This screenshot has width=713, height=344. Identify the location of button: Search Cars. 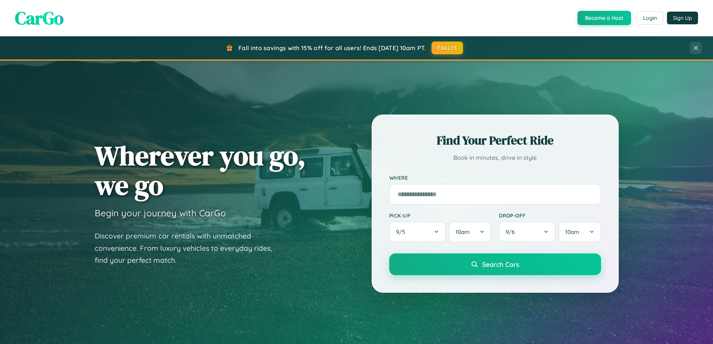
(495, 264).